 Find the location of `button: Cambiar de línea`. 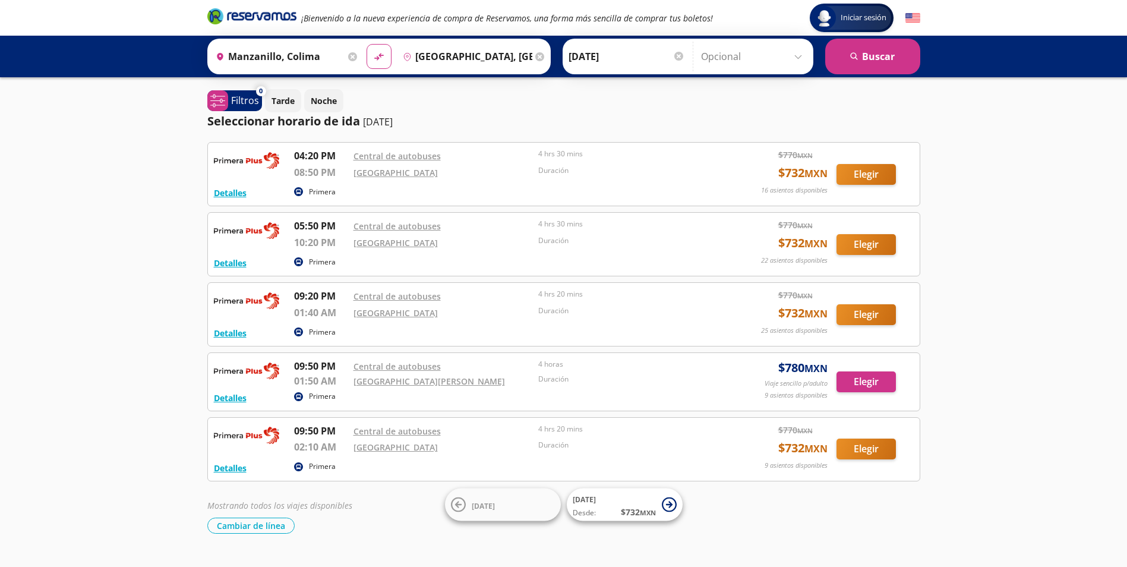

button: Cambiar de línea is located at coordinates (251, 525).